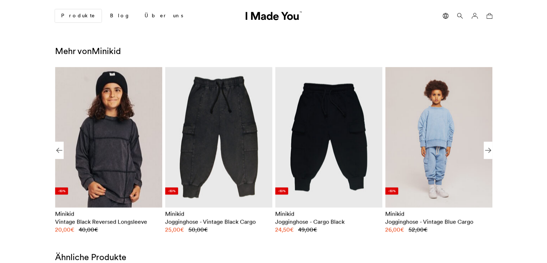 The width and height of the screenshot is (547, 263). I want to click on a: Minikid Jogginghose - Cargo Black 49,00€ 24,50€, so click(329, 221).